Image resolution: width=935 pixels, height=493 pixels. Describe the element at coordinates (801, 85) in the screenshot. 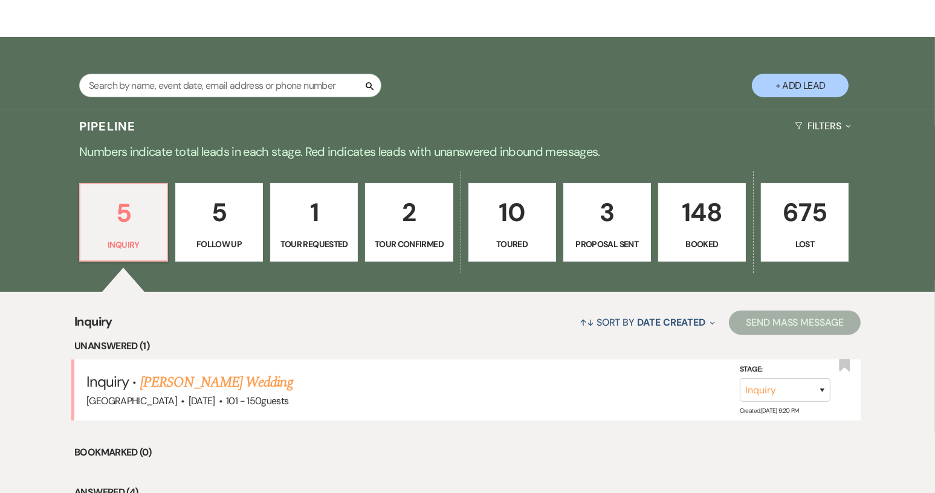

I see `button: + Add Lead` at that location.